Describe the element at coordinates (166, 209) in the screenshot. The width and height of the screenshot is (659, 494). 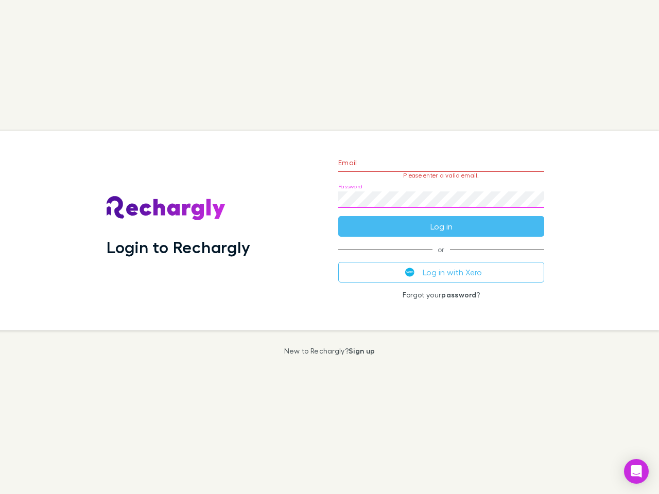
I see `img: Rechargly's Logo` at that location.